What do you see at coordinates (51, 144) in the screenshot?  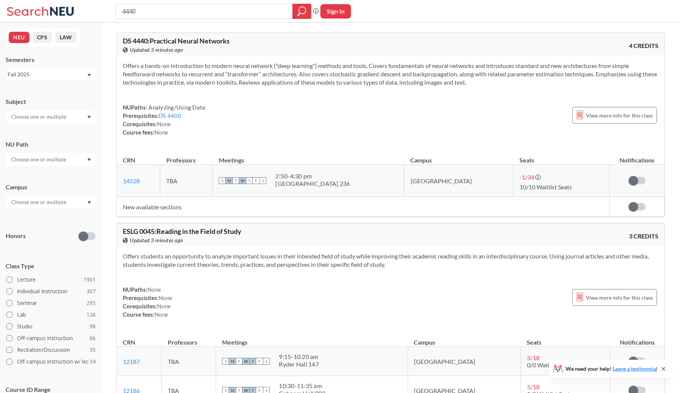 I see `div: NU Path` at bounding box center [51, 144].